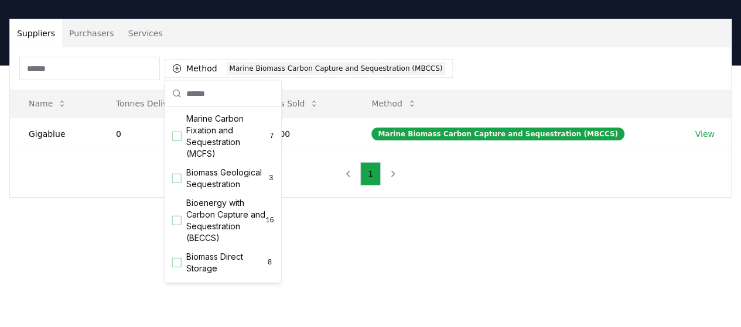  Describe the element at coordinates (36, 33) in the screenshot. I see `button: Suppliers` at that location.